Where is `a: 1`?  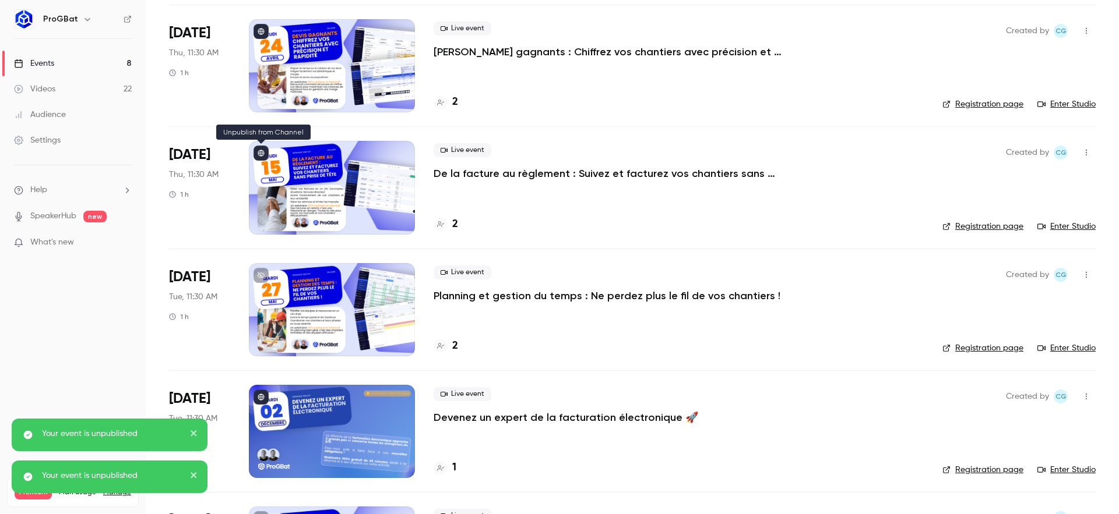
a: 1 is located at coordinates (445, 468).